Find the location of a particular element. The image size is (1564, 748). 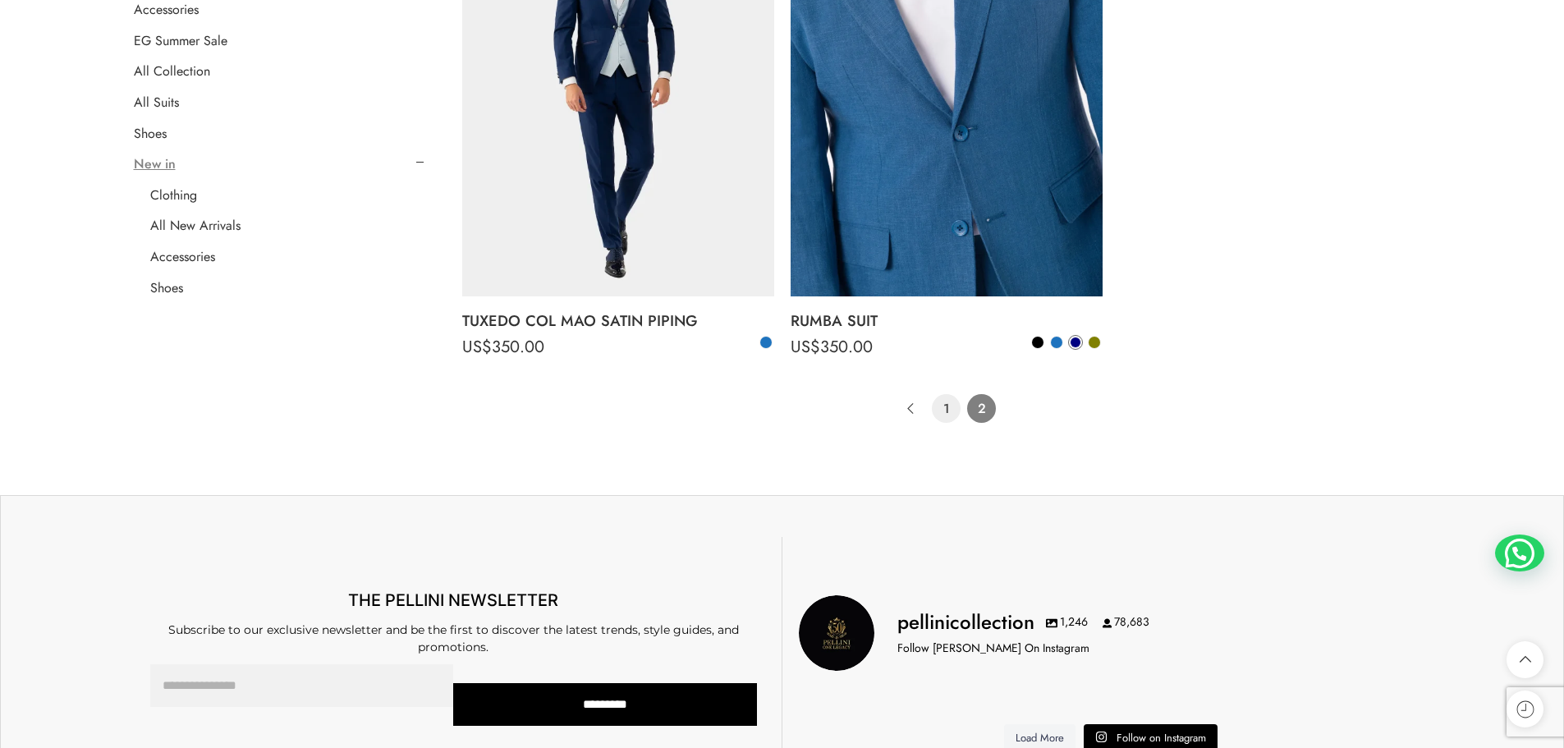

span: Page 2 is located at coordinates (981, 408).